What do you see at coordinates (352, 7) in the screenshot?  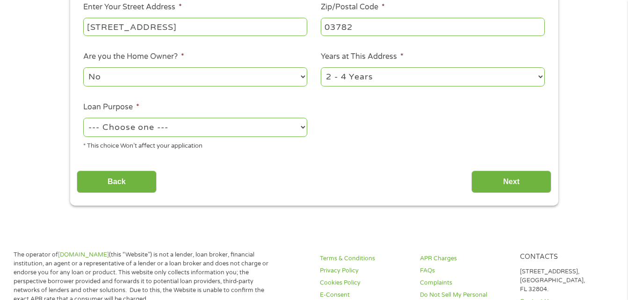 I see `label: Zip/Postal Code` at bounding box center [352, 7].